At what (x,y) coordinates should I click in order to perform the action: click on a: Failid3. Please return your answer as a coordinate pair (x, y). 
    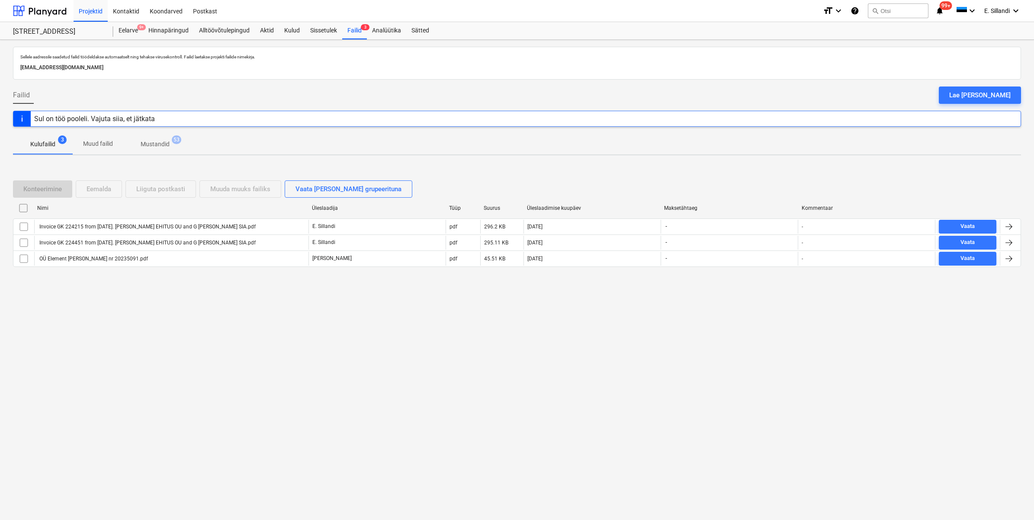
    Looking at the image, I should click on (354, 31).